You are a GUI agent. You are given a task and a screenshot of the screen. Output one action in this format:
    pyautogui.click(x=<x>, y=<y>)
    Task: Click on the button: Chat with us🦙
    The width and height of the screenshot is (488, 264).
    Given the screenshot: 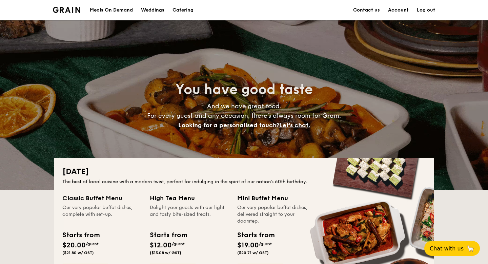 What is the action you would take?
    pyautogui.click(x=452, y=248)
    